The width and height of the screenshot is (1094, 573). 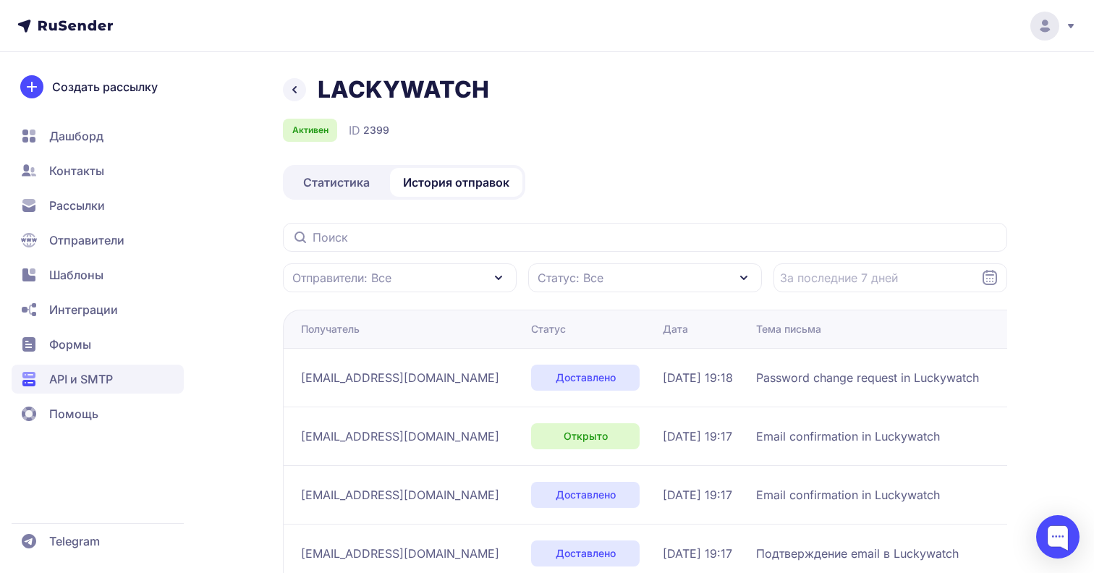 What do you see at coordinates (369, 130) in the screenshot?
I see `div: ID` at bounding box center [369, 130].